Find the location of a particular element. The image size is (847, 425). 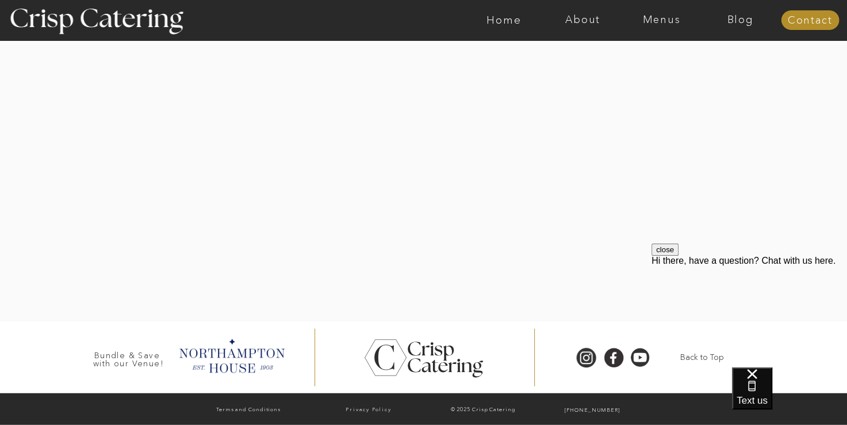

span: Text us is located at coordinates (20, 33).